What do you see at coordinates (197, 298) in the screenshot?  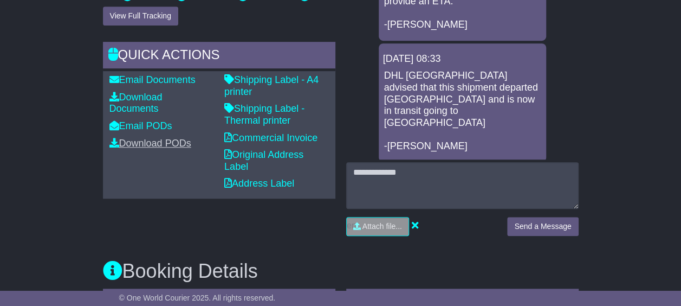 I see `span: © One World Courier 2025. All rights reserved.` at bounding box center [197, 298].